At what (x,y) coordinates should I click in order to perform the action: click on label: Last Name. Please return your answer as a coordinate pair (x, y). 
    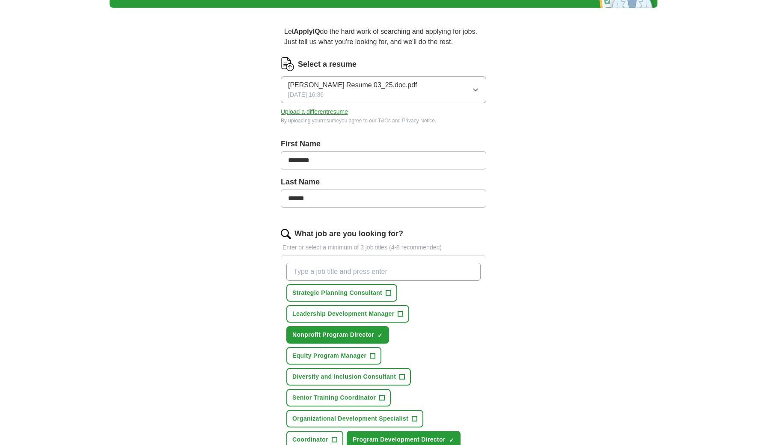
    Looking at the image, I should click on (383, 182).